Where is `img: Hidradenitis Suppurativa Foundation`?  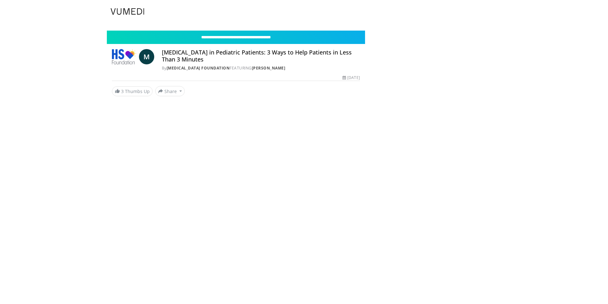 img: Hidradenitis Suppurativa Foundation is located at coordinates (124, 57).